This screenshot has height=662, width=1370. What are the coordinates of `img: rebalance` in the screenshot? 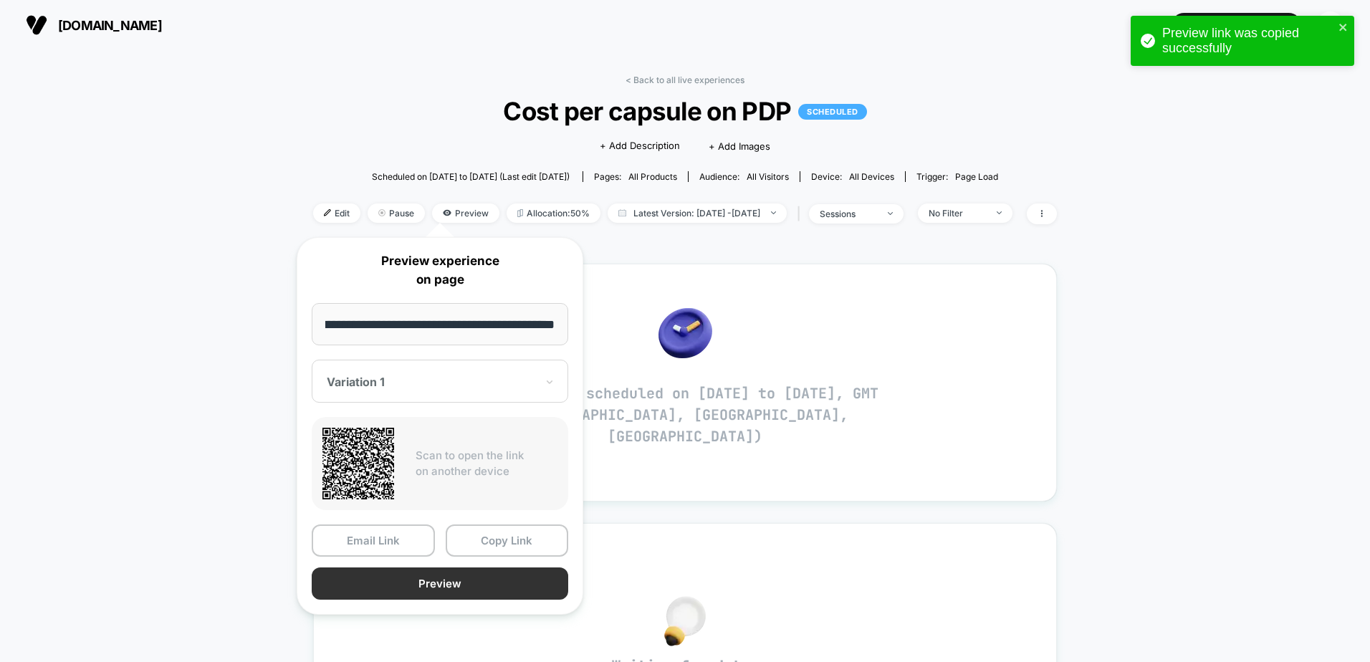 It's located at (520, 213).